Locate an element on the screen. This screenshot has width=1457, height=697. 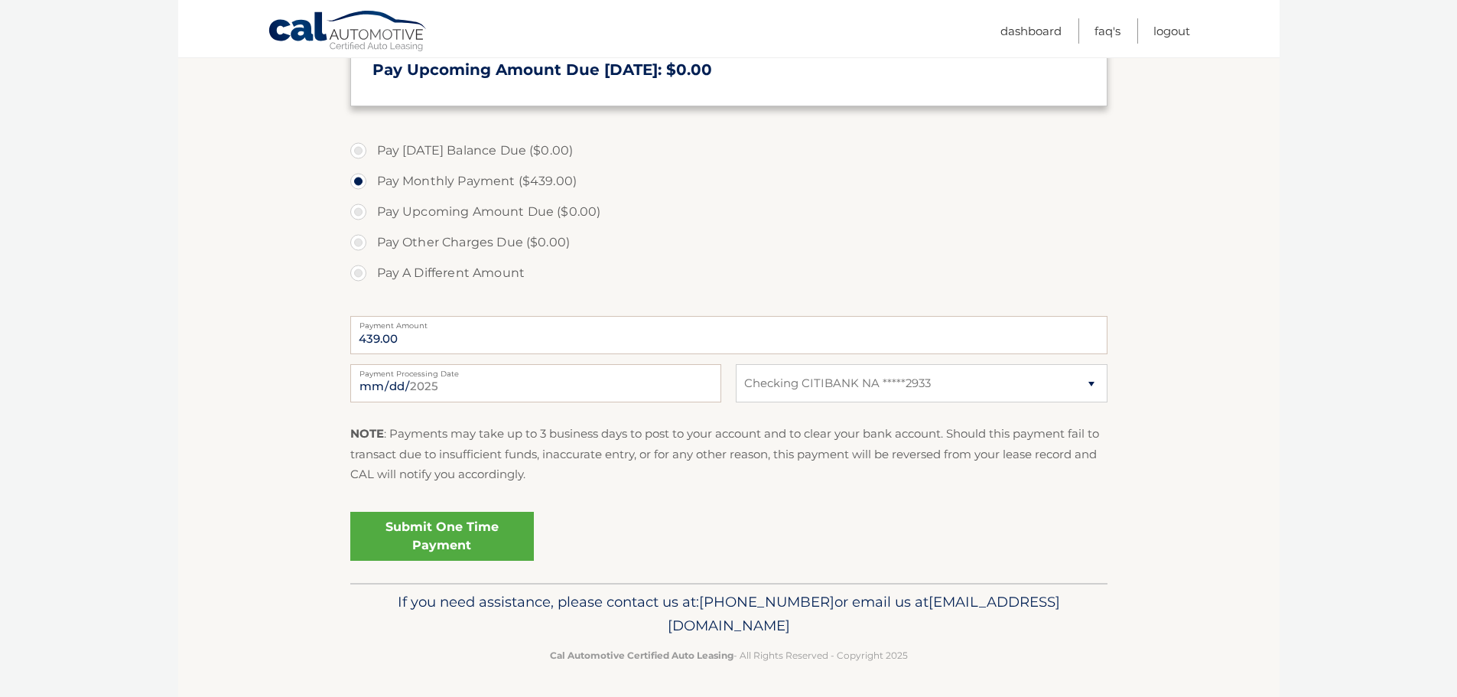
a: Logout is located at coordinates (1172, 31).